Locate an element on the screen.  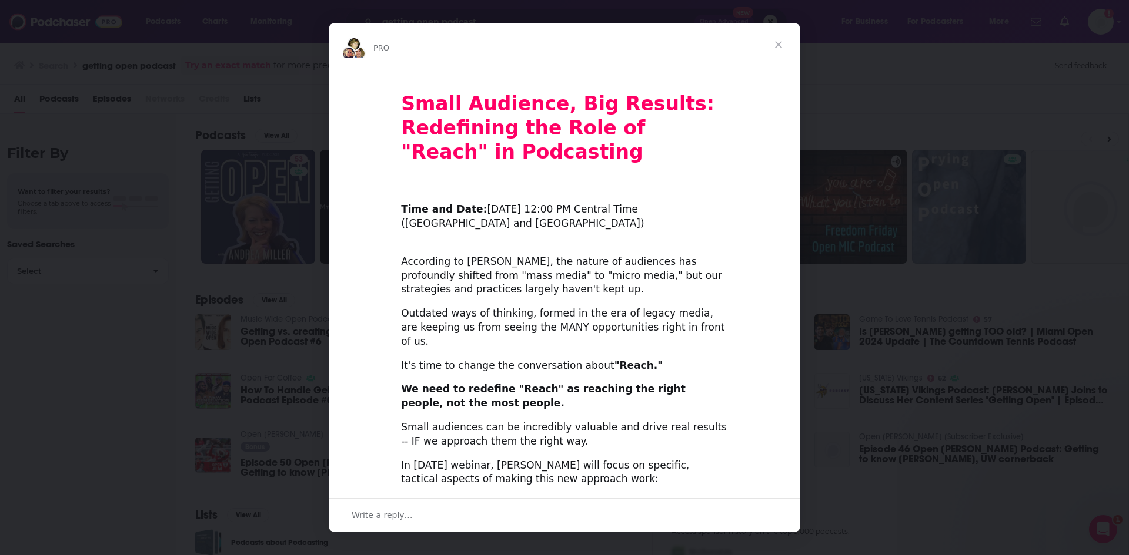
b: Small Audience, Big Results: Redefining the Role of "Reach" in Podcasting is located at coordinates (557, 128).